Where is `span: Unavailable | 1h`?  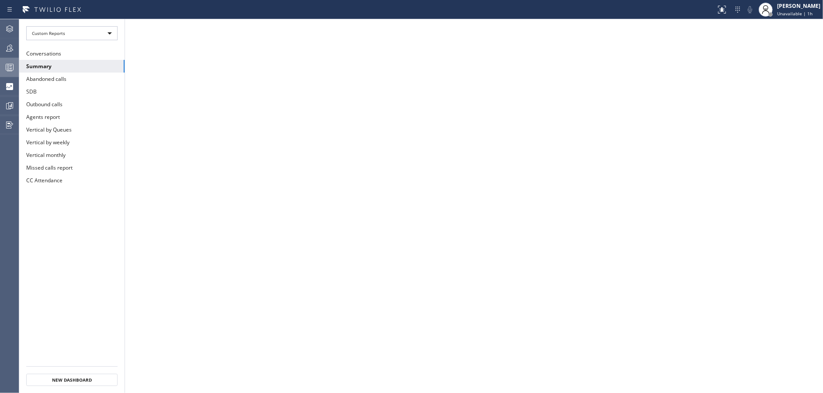 span: Unavailable | 1h is located at coordinates (795, 14).